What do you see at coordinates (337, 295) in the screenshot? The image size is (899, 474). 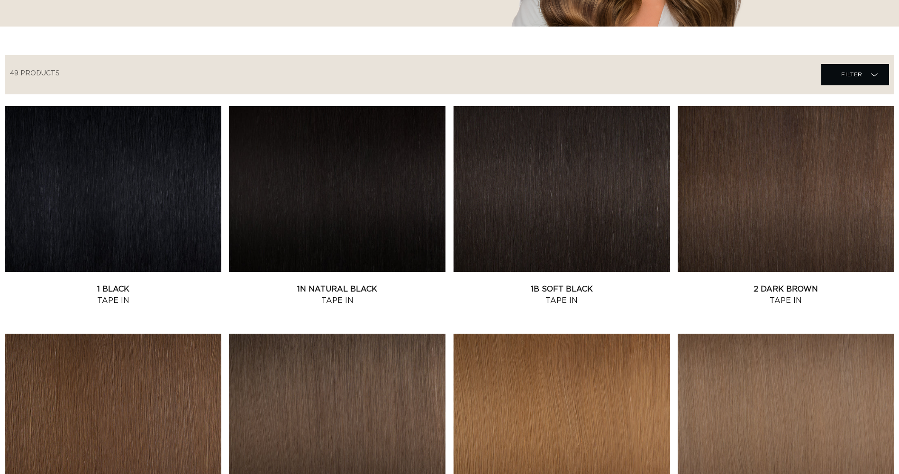 I see `a: 1N Natural Black Tape In` at bounding box center [337, 295].